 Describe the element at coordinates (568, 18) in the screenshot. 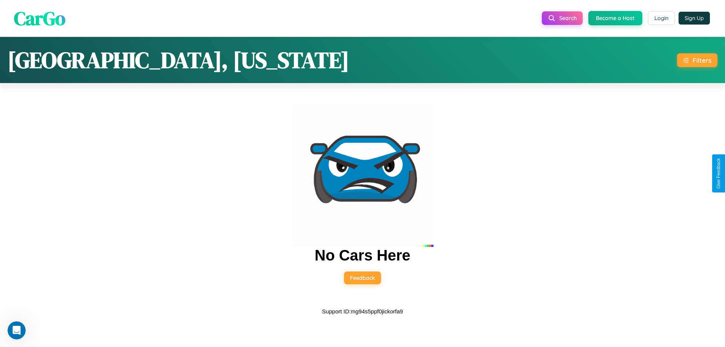

I see `span: Search` at that location.